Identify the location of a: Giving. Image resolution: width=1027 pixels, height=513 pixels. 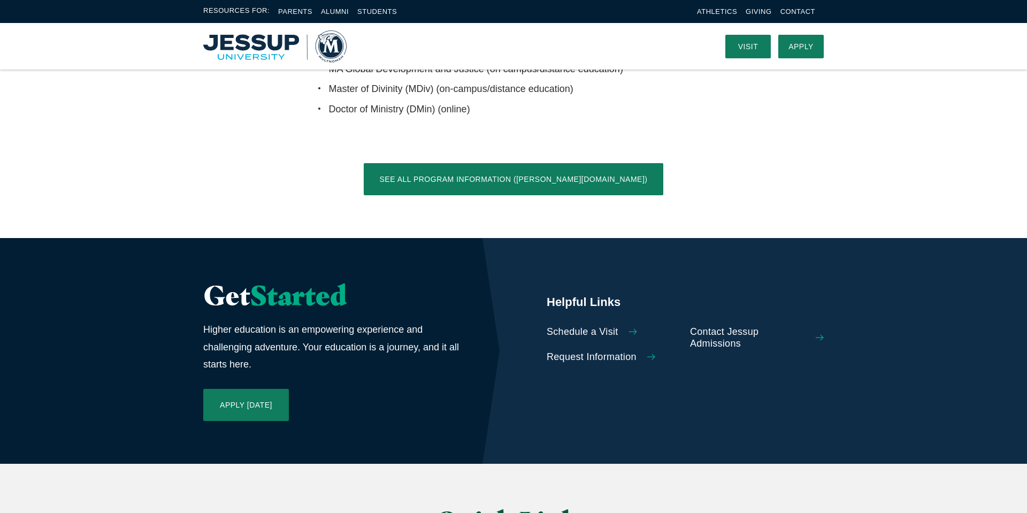
(759, 11).